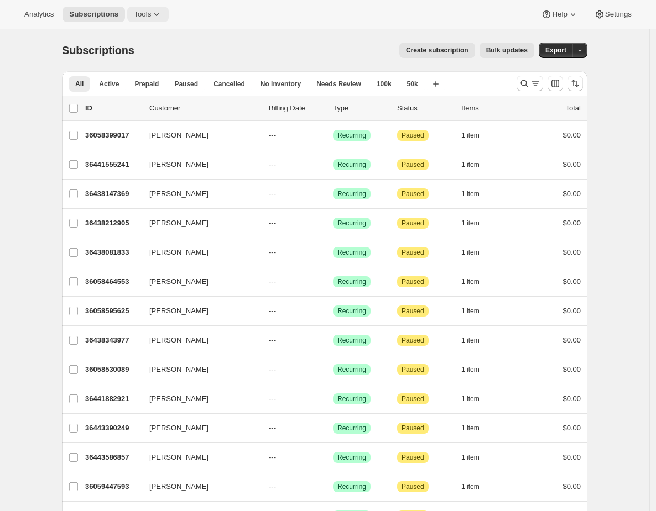 Image resolution: width=656 pixels, height=511 pixels. I want to click on button: Export, so click(556, 50).